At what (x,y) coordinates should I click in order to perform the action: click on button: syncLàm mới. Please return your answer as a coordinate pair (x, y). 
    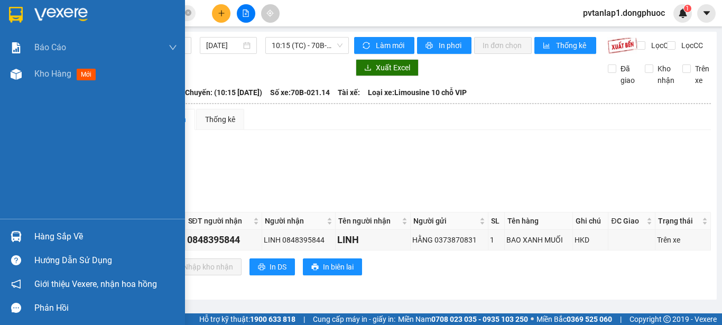
    Looking at the image, I should click on (384, 45).